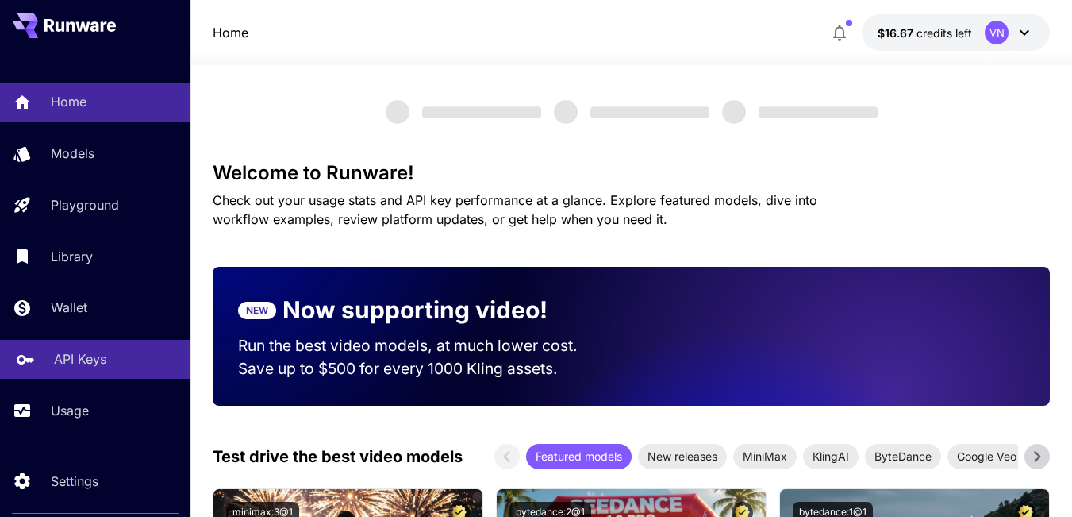 This screenshot has height=517, width=1072. What do you see at coordinates (903, 455) in the screenshot?
I see `span: ByteDance` at bounding box center [903, 455].